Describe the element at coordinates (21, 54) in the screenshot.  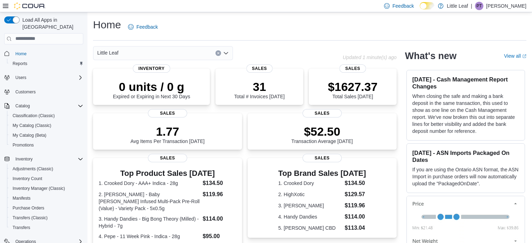
I see `a: Home` at that location.